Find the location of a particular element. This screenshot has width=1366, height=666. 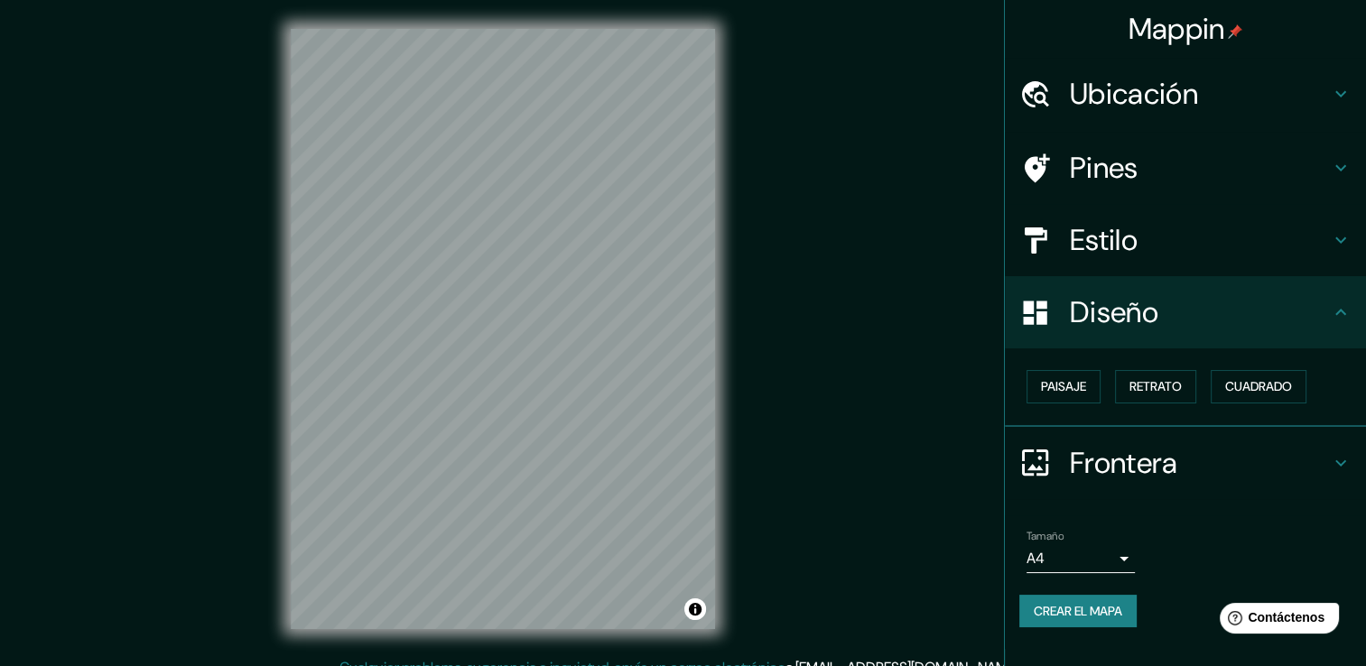

button: Alternar atribución is located at coordinates (695, 609).